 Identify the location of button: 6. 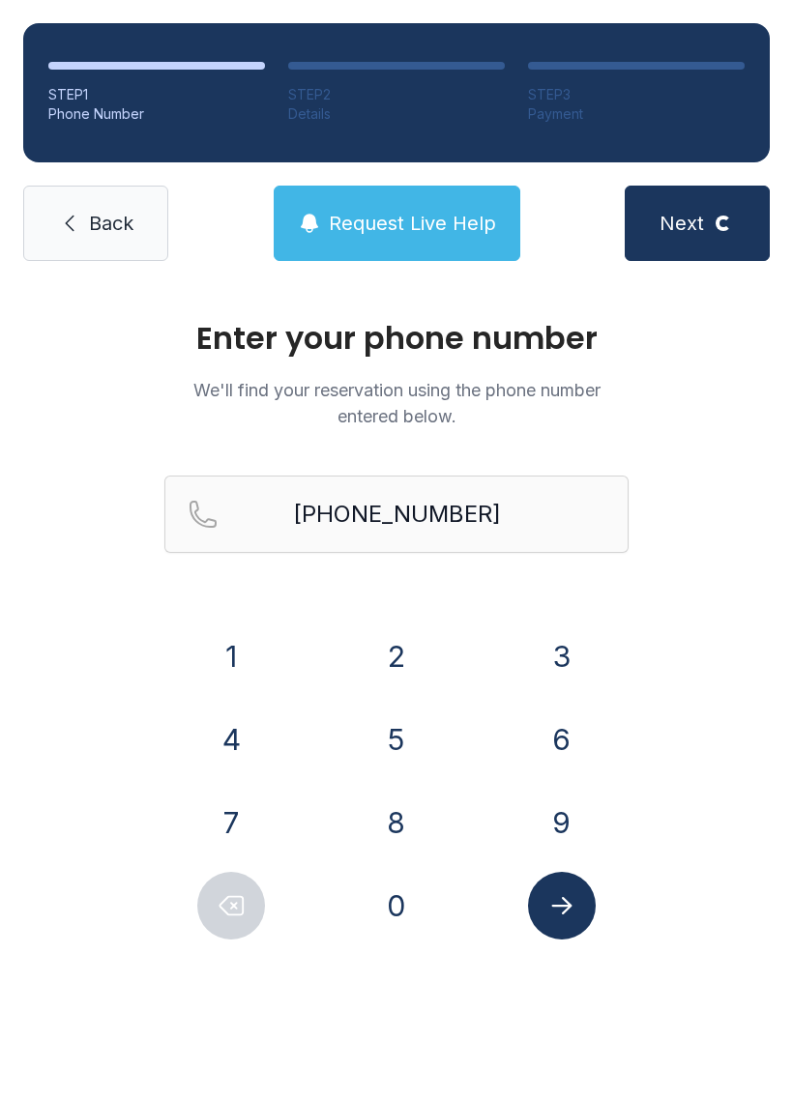
(562, 739).